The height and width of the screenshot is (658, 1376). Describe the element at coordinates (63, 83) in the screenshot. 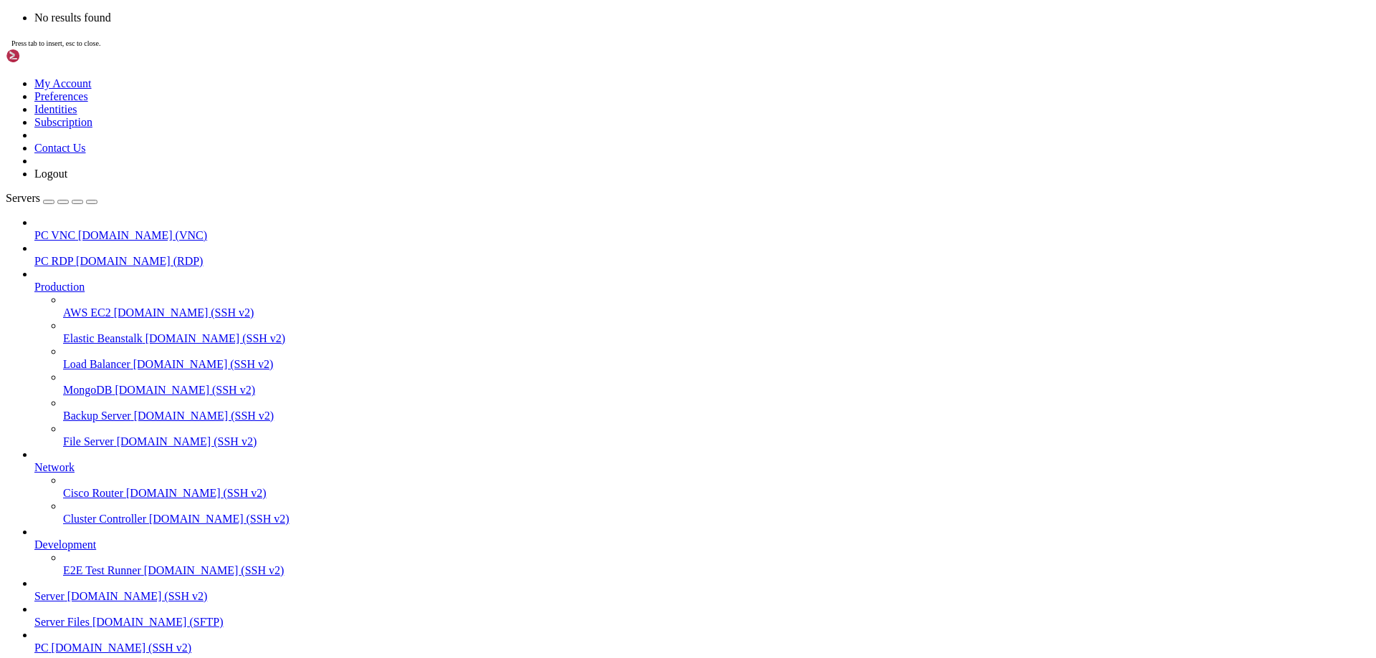

I see `a: My Account` at that location.